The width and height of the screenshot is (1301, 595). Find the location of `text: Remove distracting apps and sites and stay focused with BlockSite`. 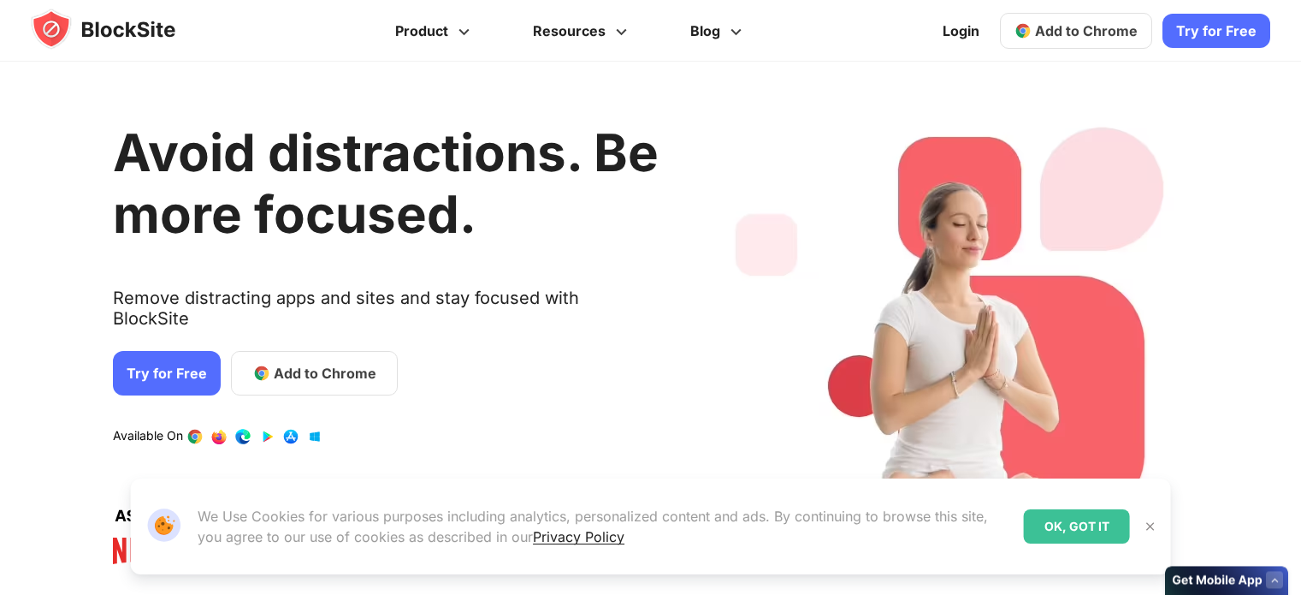

text: Remove distracting apps and sites and stay focused with BlockSite is located at coordinates (386, 315).